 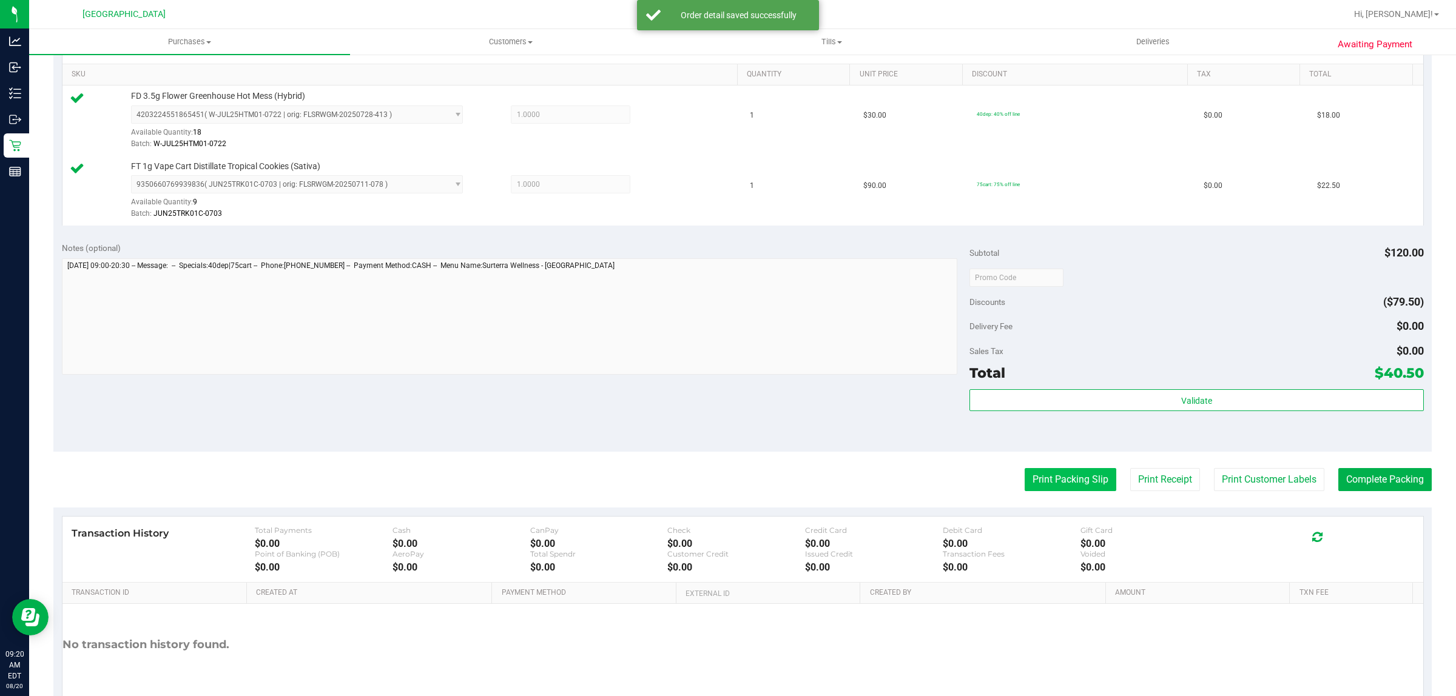 I want to click on inline-svg: Outbound, so click(x=15, y=119).